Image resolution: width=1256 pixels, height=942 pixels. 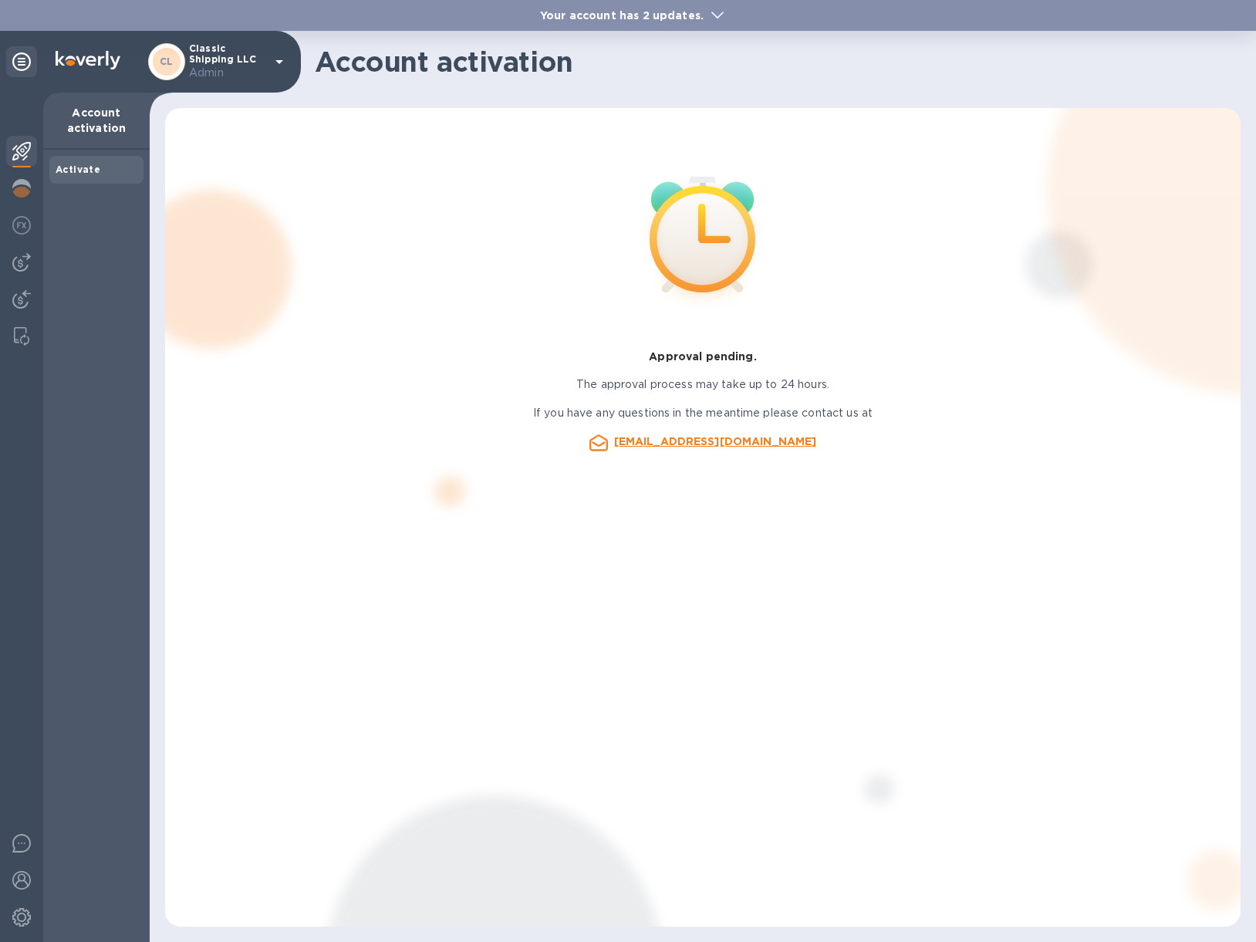 I want to click on p: Account activation, so click(x=96, y=120).